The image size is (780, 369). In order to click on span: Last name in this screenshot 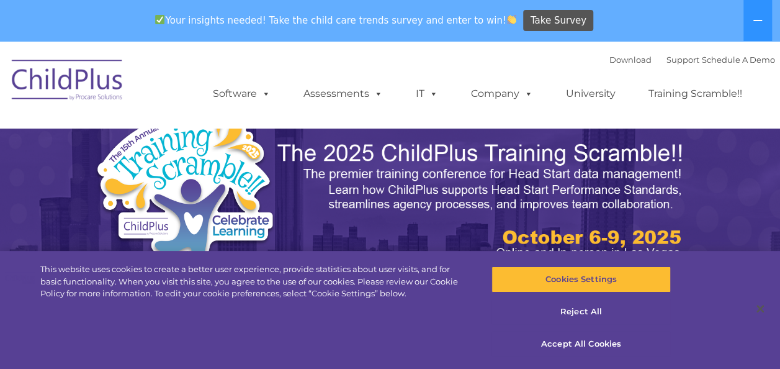, I will do `click(191, 86)`.